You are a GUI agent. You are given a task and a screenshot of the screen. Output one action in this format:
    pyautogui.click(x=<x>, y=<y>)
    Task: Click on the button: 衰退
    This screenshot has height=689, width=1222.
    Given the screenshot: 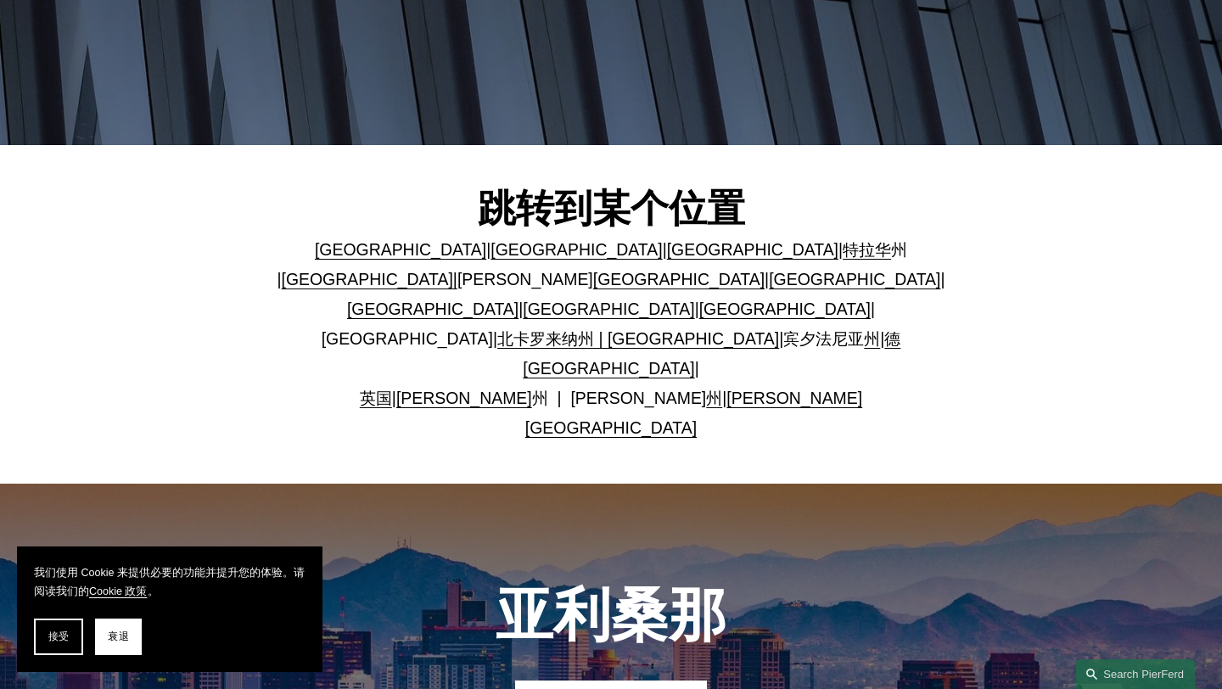 What is the action you would take?
    pyautogui.click(x=118, y=636)
    